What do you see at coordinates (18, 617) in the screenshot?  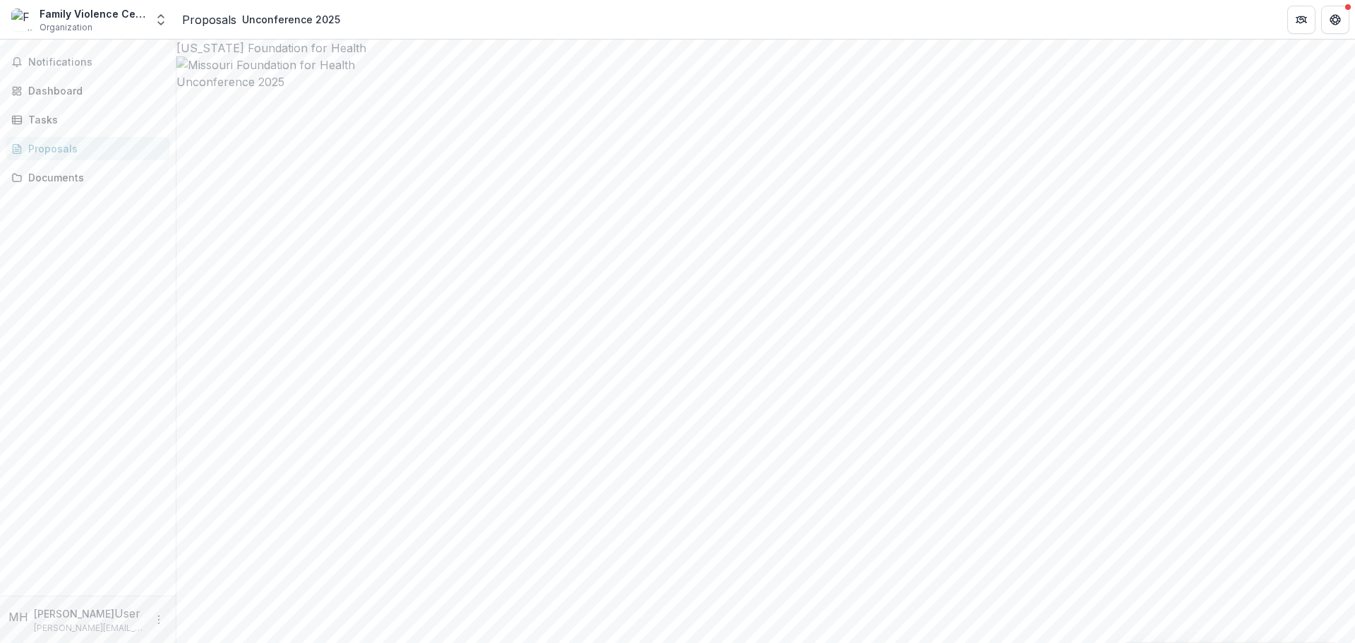 I see `div: Melissa Herr` at bounding box center [18, 617].